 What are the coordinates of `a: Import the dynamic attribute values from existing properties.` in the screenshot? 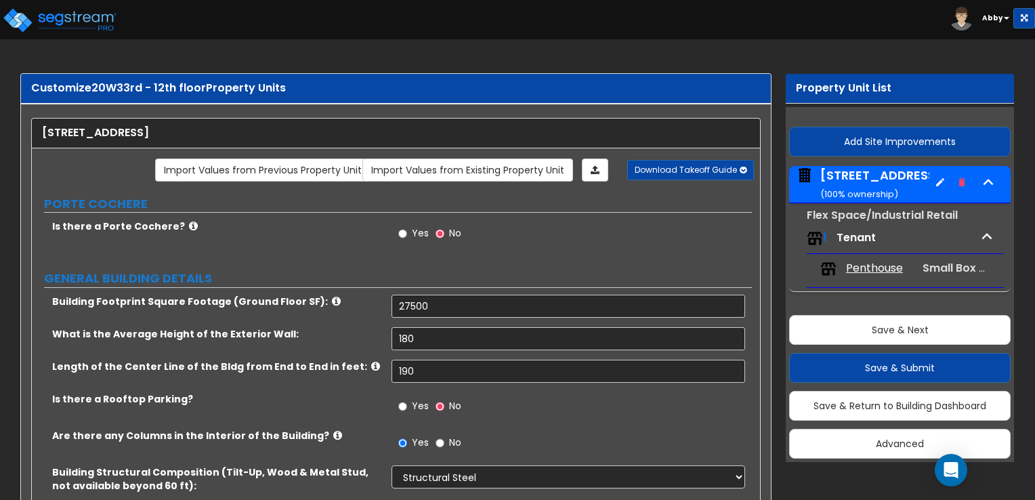 It's located at (467, 170).